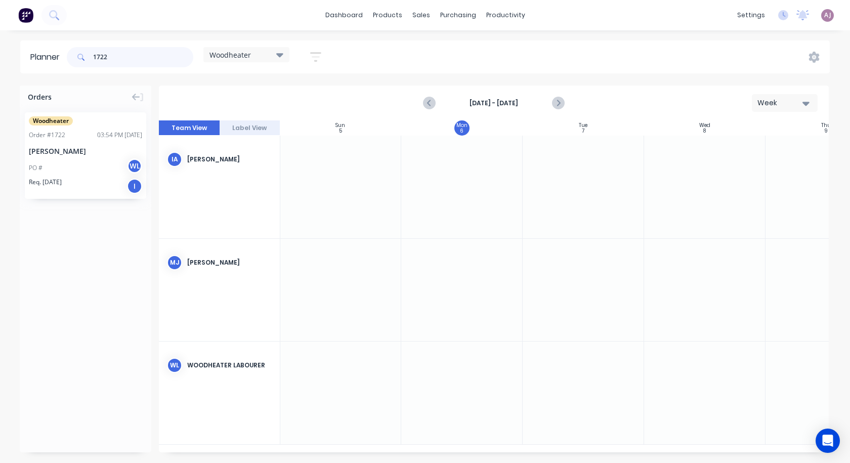  I want to click on div: 5, so click(340, 131).